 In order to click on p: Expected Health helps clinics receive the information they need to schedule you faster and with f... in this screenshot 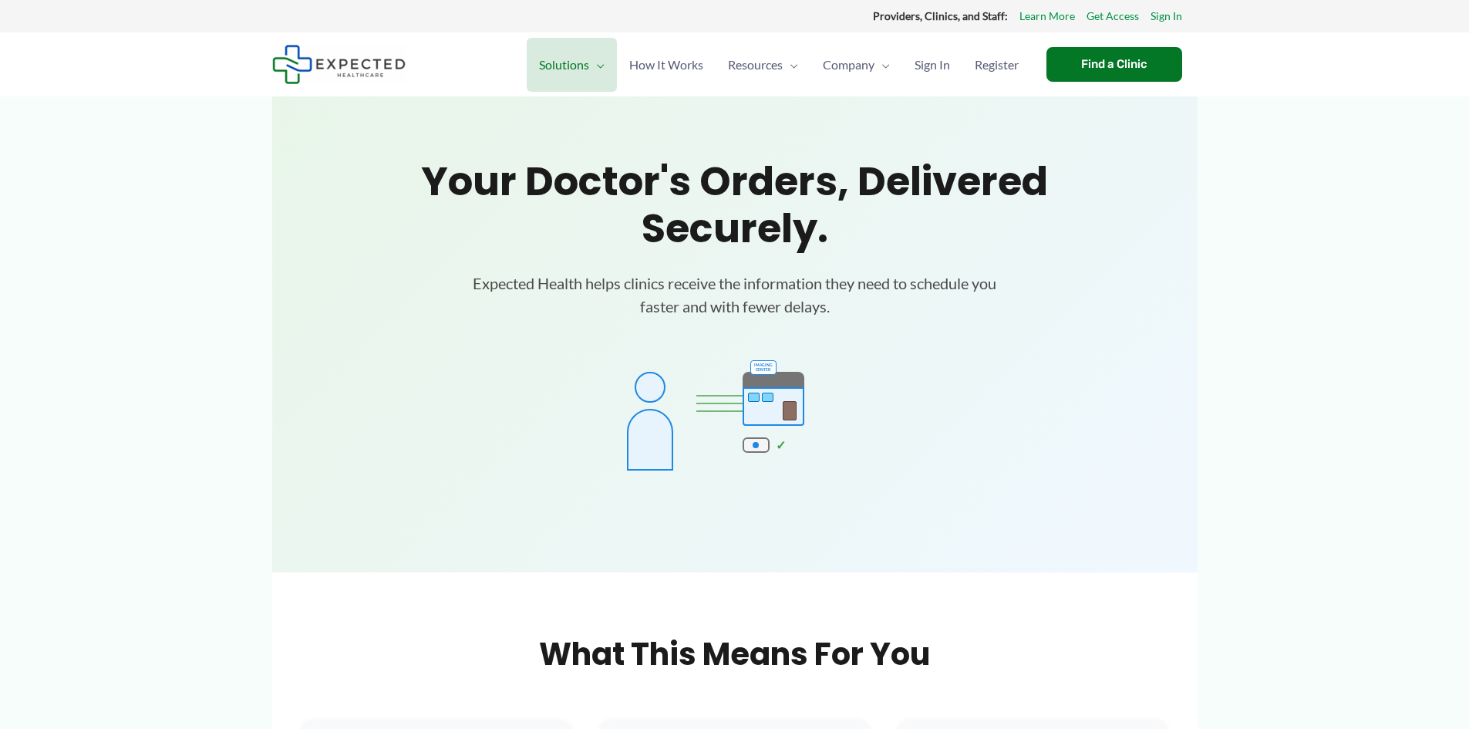, I will do `click(735, 295)`.